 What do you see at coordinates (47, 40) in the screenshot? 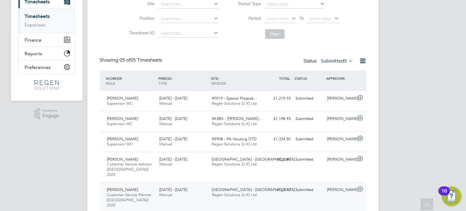
I see `button: Finance` at bounding box center [47, 40].